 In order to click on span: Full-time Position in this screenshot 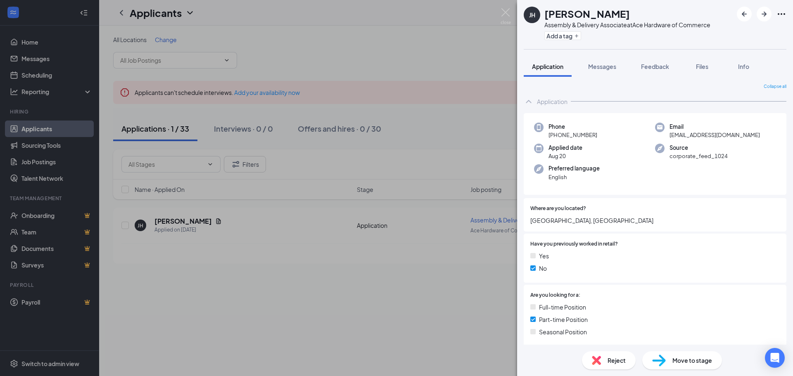, I will do `click(563, 307)`.